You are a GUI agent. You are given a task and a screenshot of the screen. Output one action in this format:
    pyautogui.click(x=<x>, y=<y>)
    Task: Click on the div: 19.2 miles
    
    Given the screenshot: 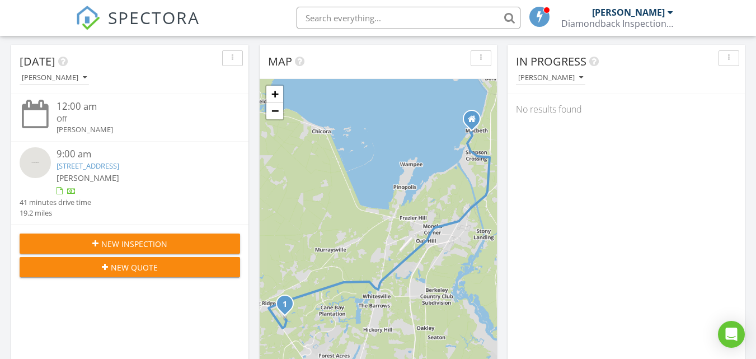 What is the action you would take?
    pyautogui.click(x=55, y=213)
    